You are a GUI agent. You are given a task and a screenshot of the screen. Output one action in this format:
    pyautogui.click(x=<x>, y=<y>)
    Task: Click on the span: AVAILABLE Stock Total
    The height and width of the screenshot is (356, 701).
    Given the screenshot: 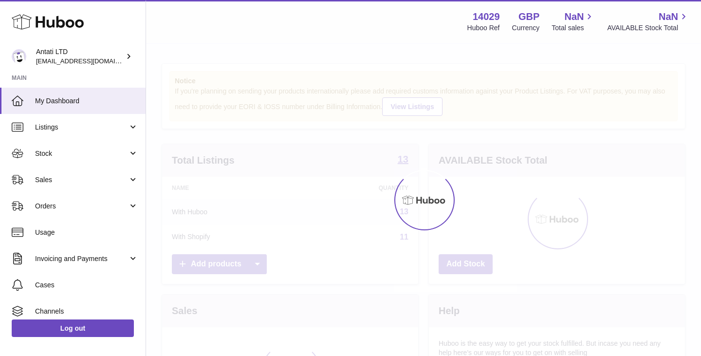 What is the action you would take?
    pyautogui.click(x=648, y=28)
    